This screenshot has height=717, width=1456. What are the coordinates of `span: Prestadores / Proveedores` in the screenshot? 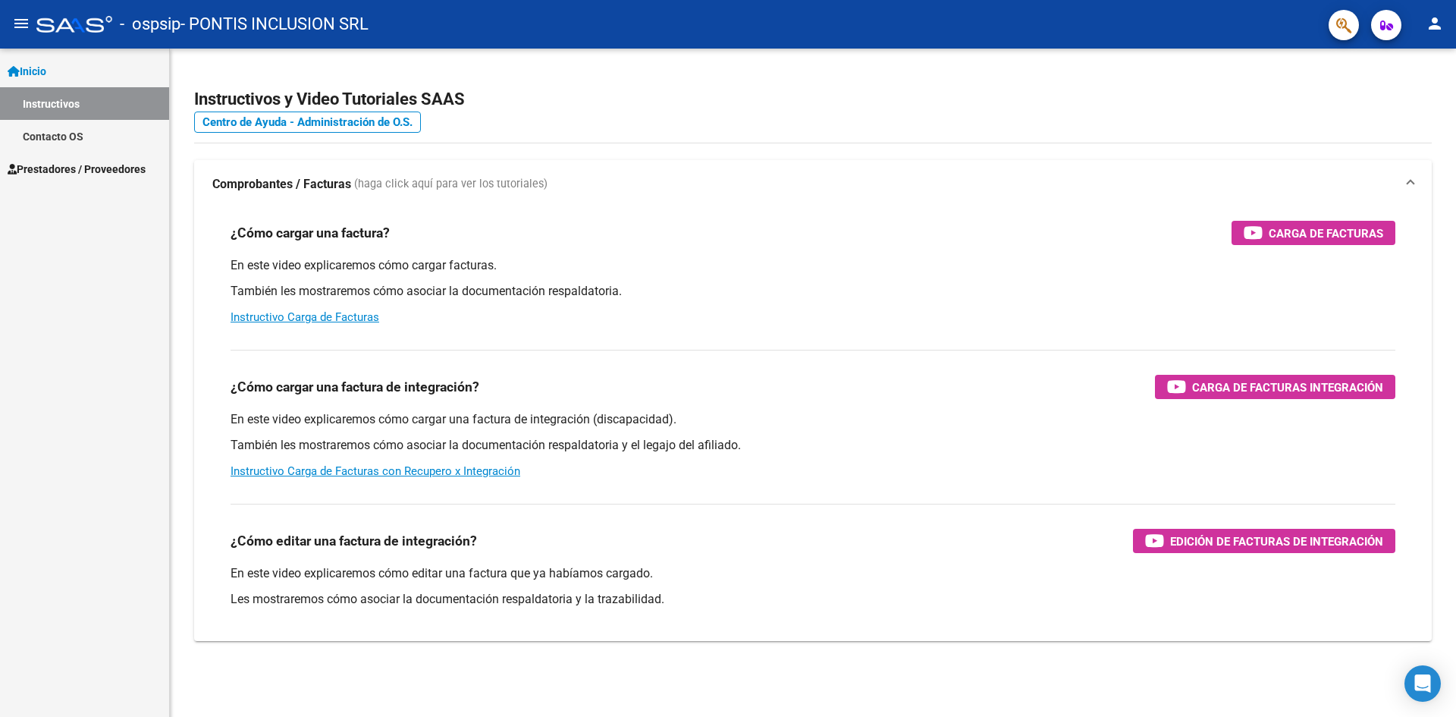 It's located at (77, 169).